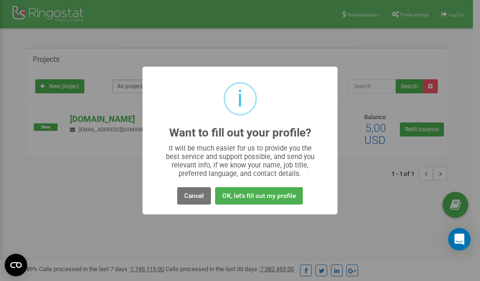  Describe the element at coordinates (460, 239) in the screenshot. I see `div: Open Intercom Messenger` at that location.